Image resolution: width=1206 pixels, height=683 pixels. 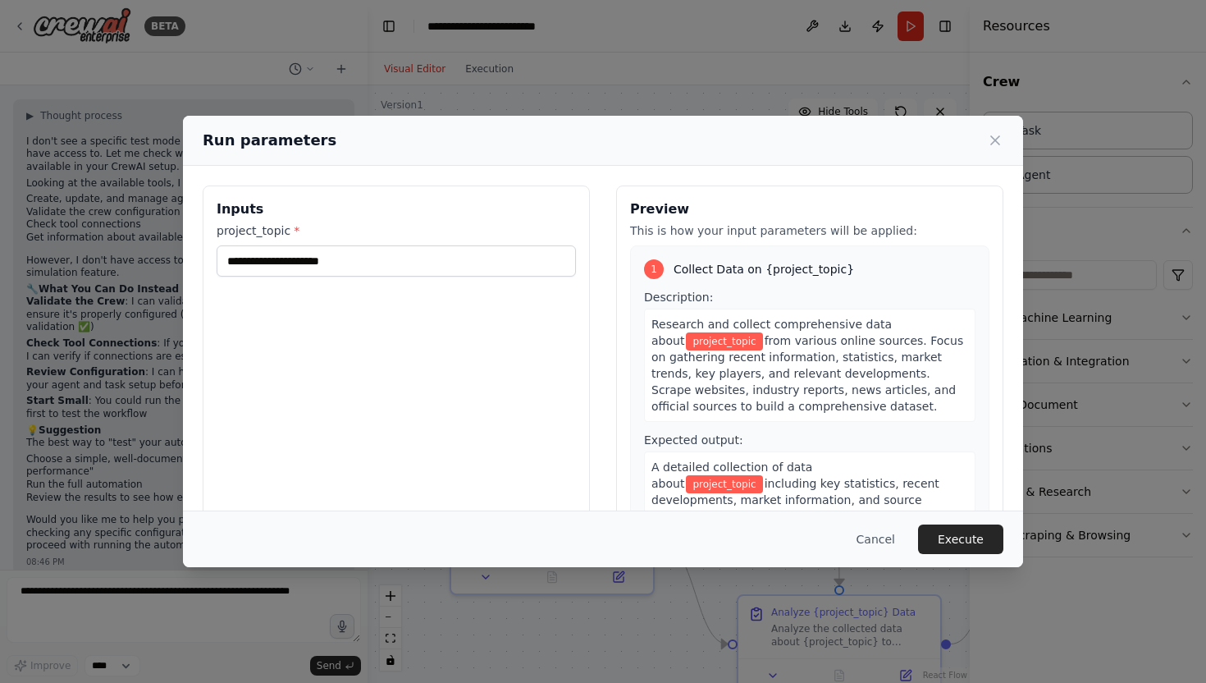 What do you see at coordinates (876, 539) in the screenshot?
I see `button: Cancel` at bounding box center [876, 539].